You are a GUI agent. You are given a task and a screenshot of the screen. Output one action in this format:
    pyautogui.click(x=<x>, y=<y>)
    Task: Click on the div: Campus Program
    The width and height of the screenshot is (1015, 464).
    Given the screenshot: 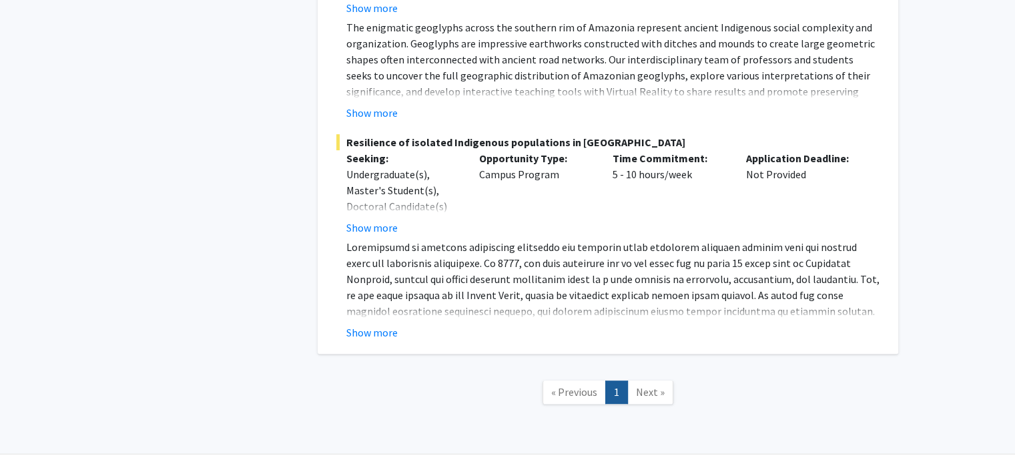 What is the action you would take?
    pyautogui.click(x=536, y=193)
    